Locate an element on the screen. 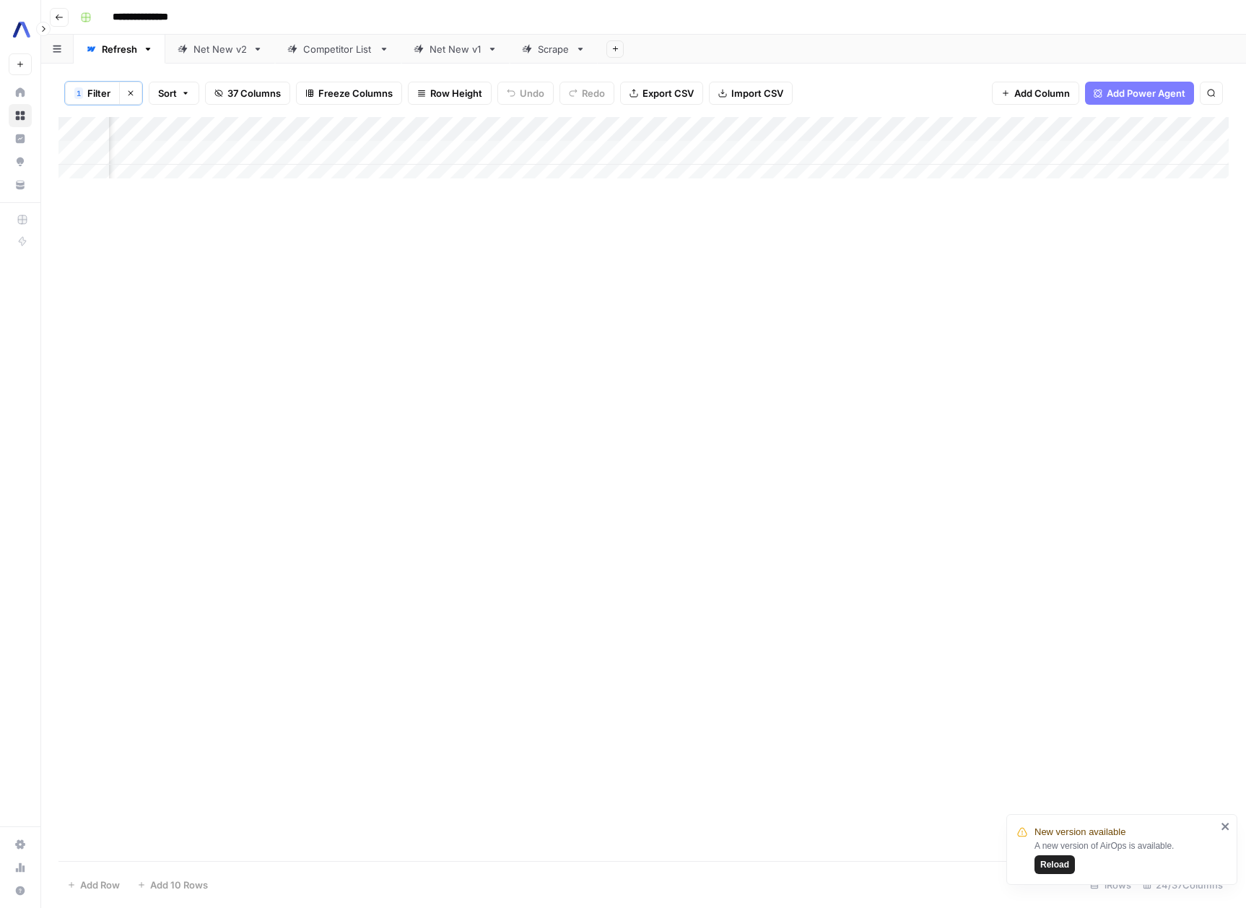 The height and width of the screenshot is (908, 1246). button: Undo is located at coordinates (526, 93).